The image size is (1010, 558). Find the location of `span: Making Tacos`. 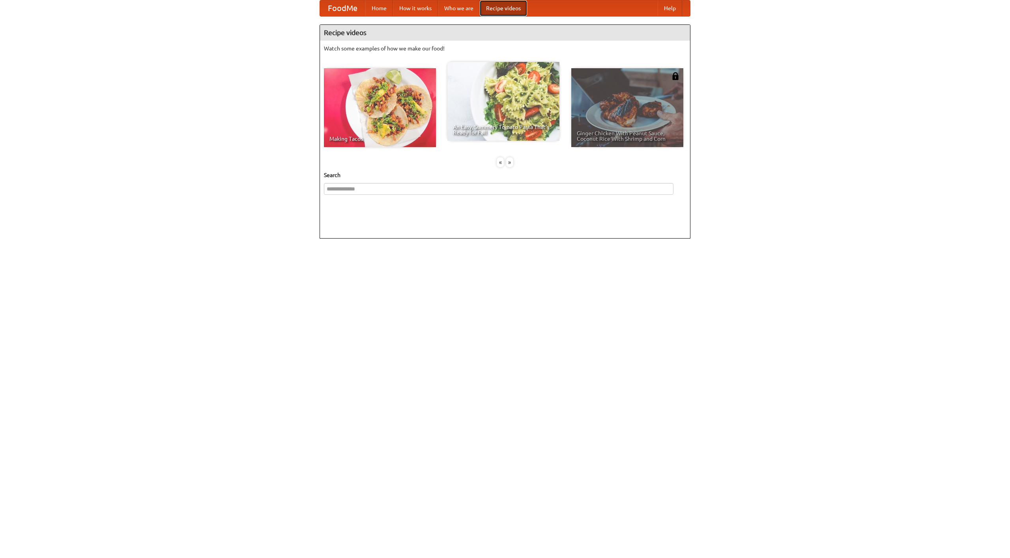

span: Making Tacos is located at coordinates (380, 139).